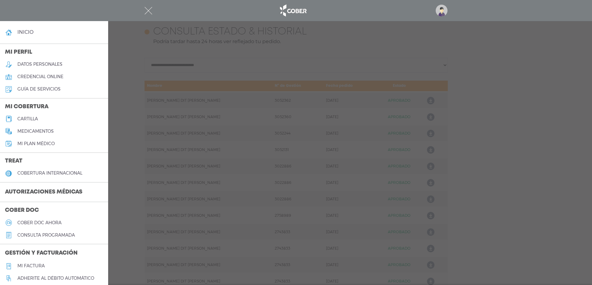 This screenshot has height=285, width=592. What do you see at coordinates (35, 131) in the screenshot?
I see `h5: medicamentos` at bounding box center [35, 131].